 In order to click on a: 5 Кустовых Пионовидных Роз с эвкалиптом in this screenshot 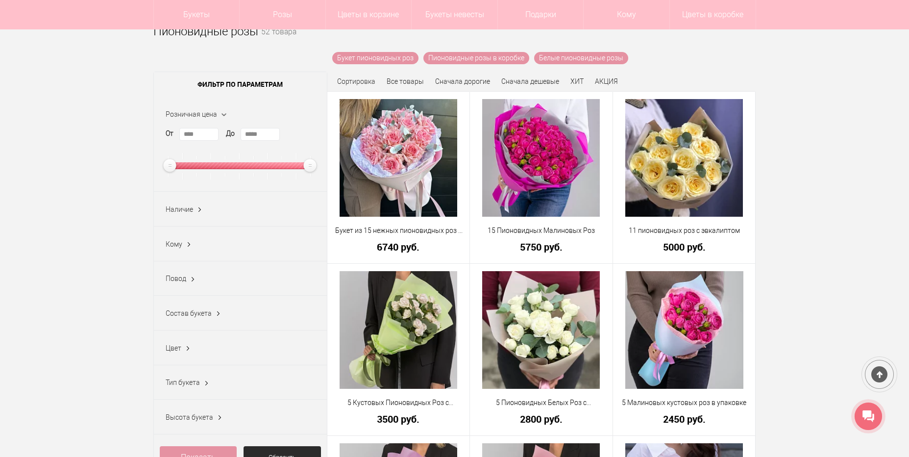, I will do `click(399, 402)`.